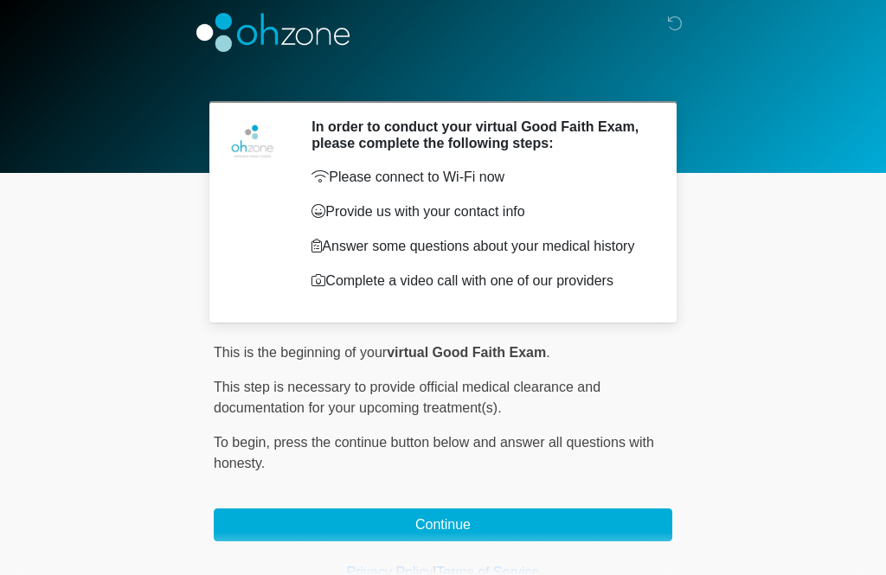 This screenshot has height=575, width=886. I want to click on span: To begin,, so click(243, 442).